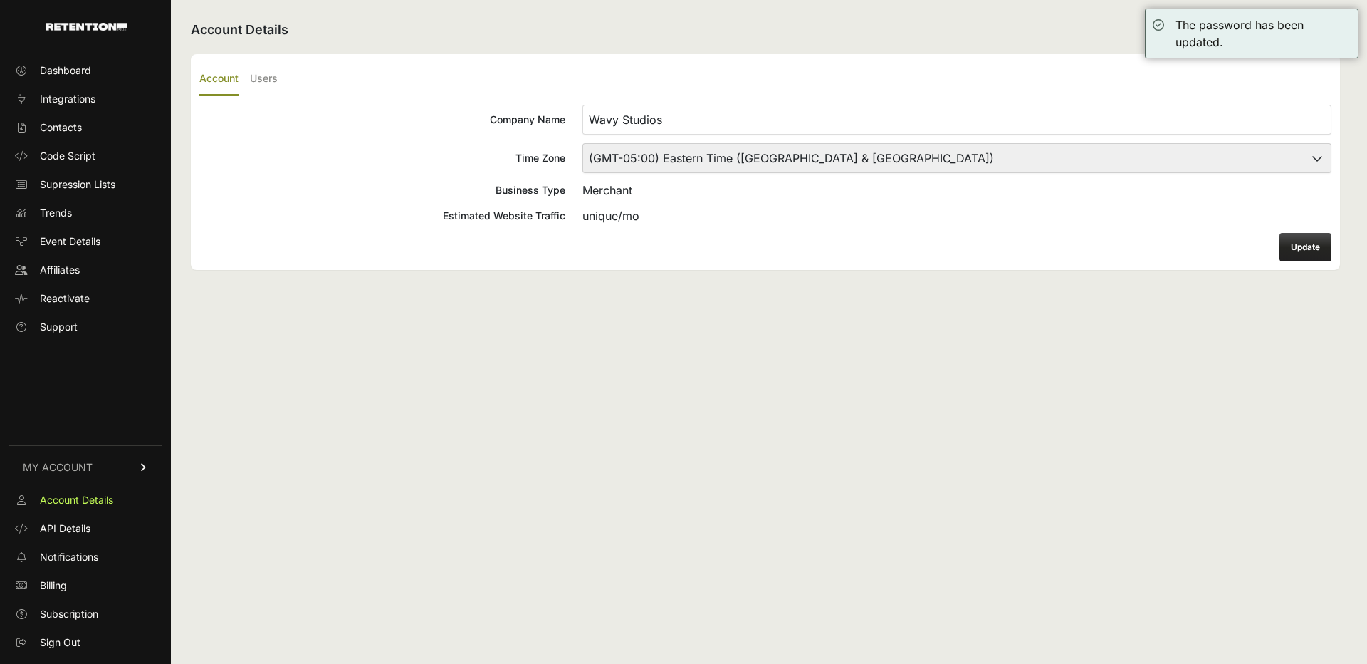 This screenshot has height=664, width=1367. Describe the element at coordinates (85, 270) in the screenshot. I see `a: Affiliates` at that location.